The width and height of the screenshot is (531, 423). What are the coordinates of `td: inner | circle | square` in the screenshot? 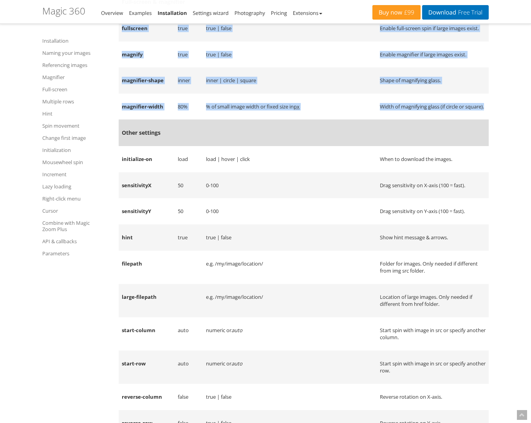 It's located at (290, 80).